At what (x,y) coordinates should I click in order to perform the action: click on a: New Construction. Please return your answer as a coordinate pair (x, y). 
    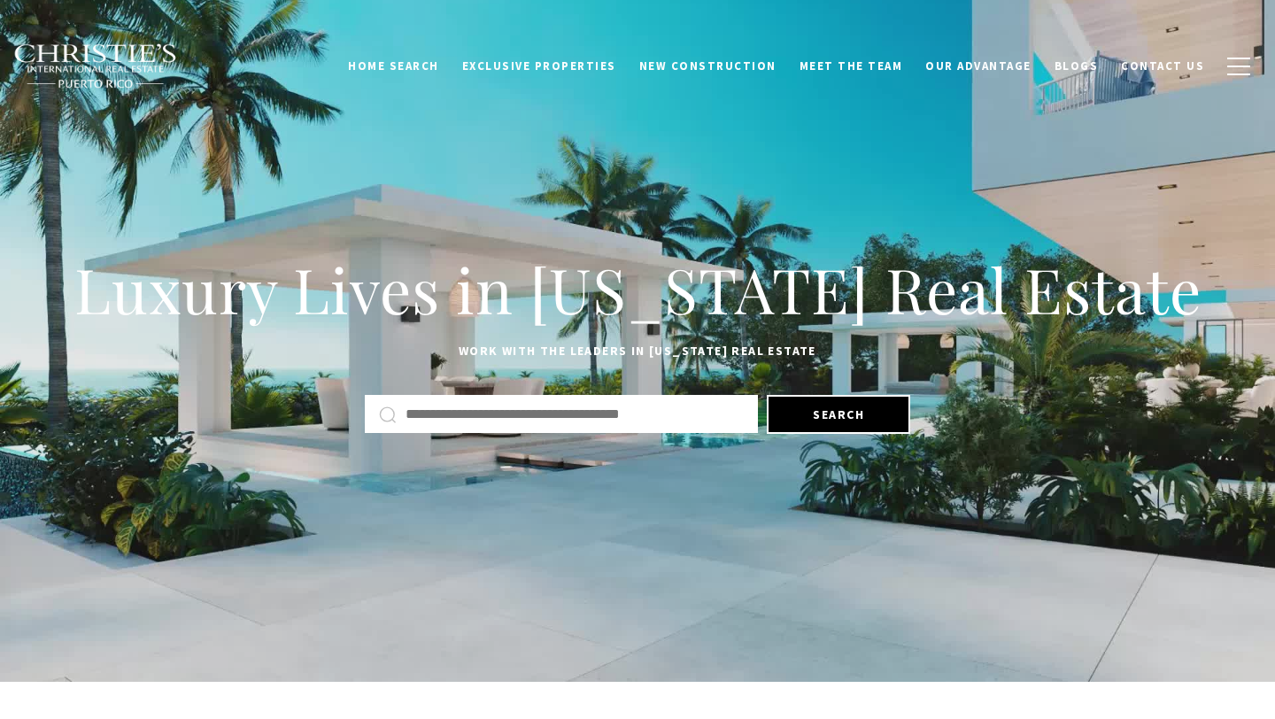
    Looking at the image, I should click on (707, 65).